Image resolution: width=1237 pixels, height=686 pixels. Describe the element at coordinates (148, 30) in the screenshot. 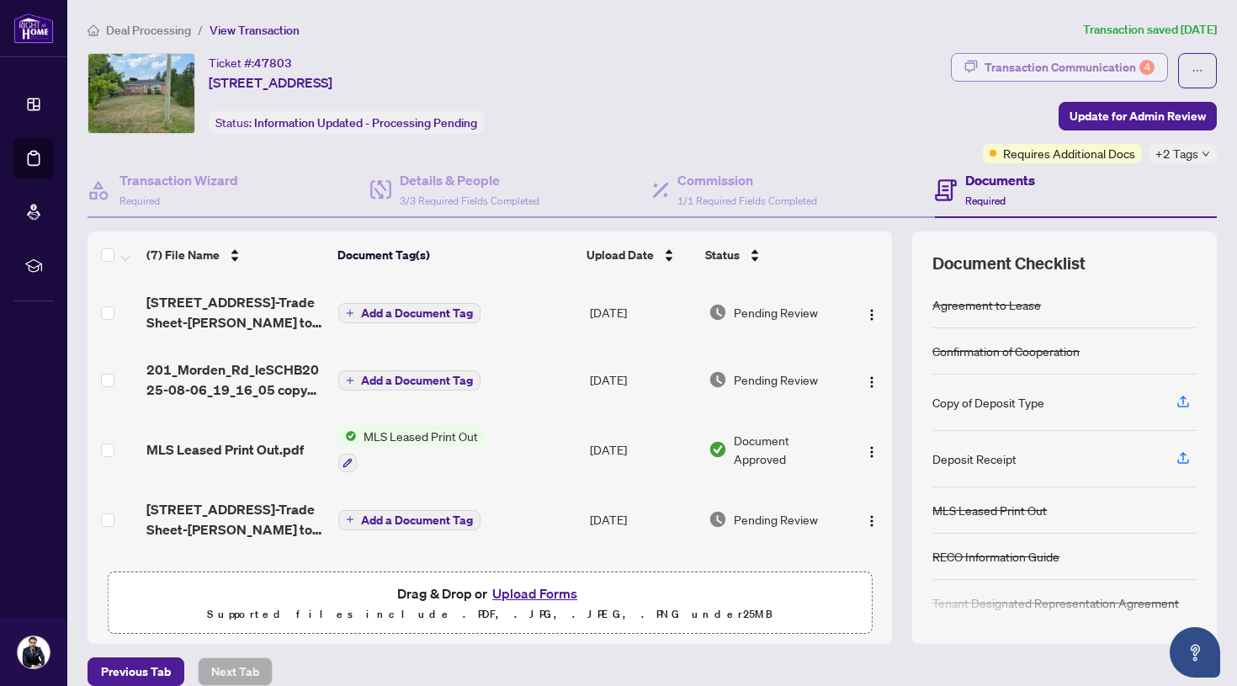

I see `span: Deal Processing` at that location.